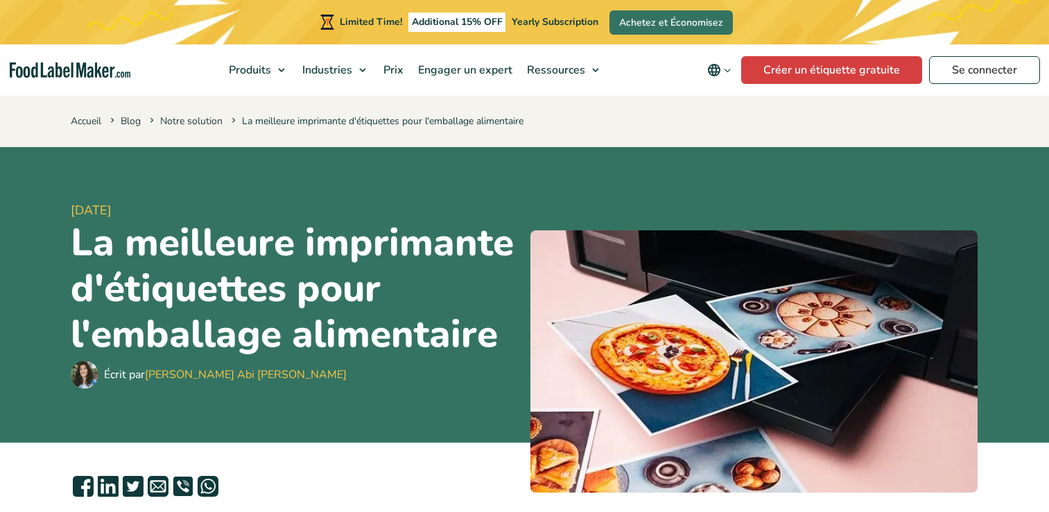 The height and width of the screenshot is (512, 1049). I want to click on a: Achetez et Économisez, so click(671, 22).